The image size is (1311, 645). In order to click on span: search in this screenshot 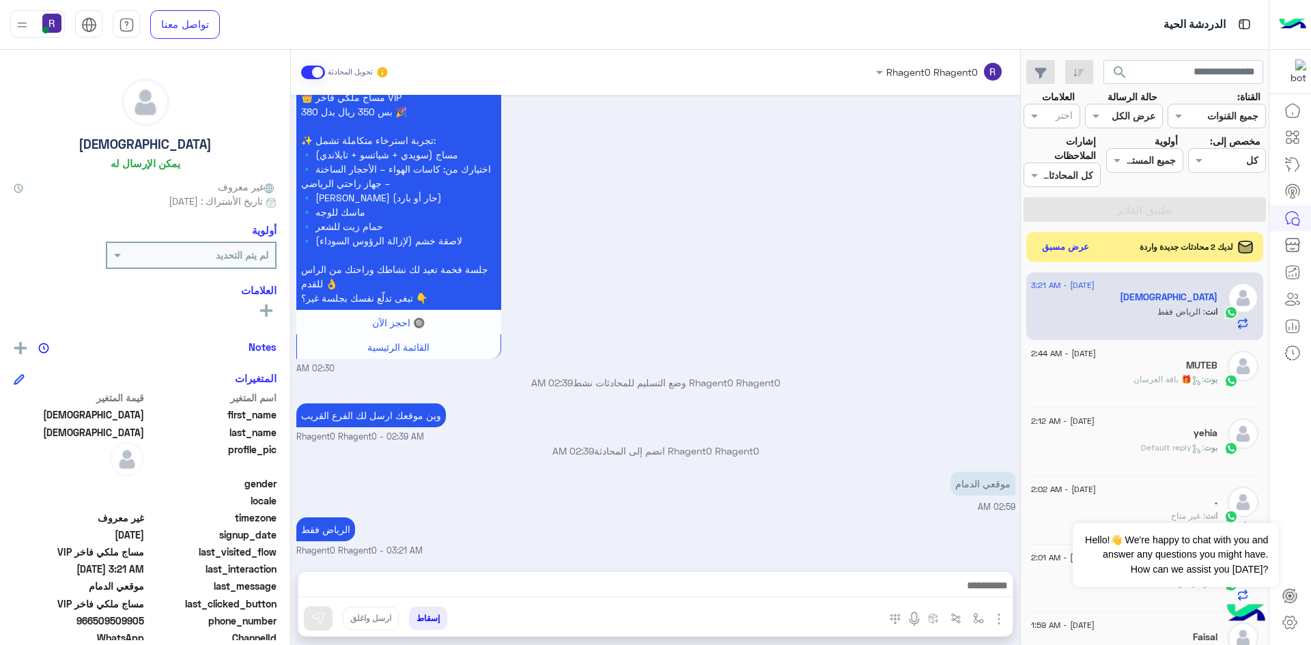, I will do `click(1120, 72)`.